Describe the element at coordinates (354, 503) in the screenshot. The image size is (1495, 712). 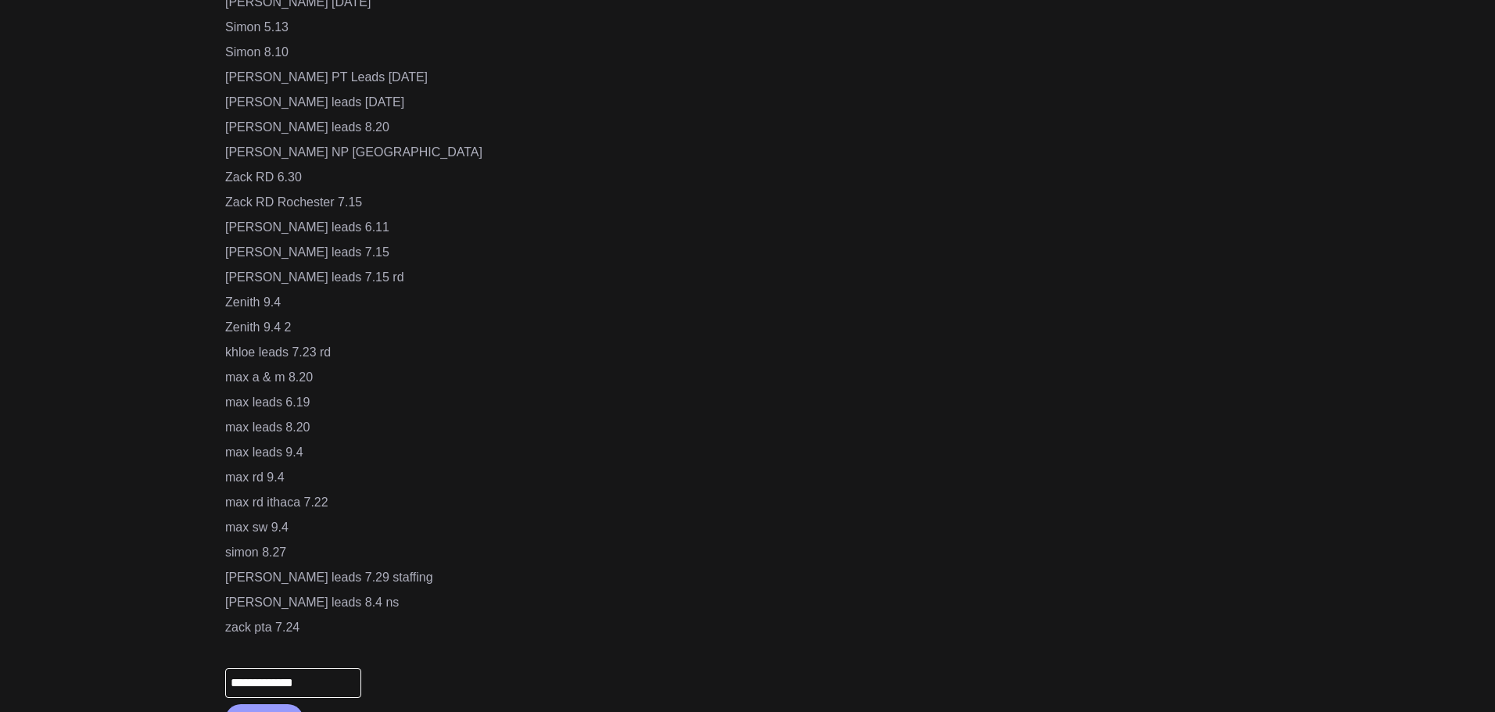
I see `div: max rd ithaca 7.22` at that location.